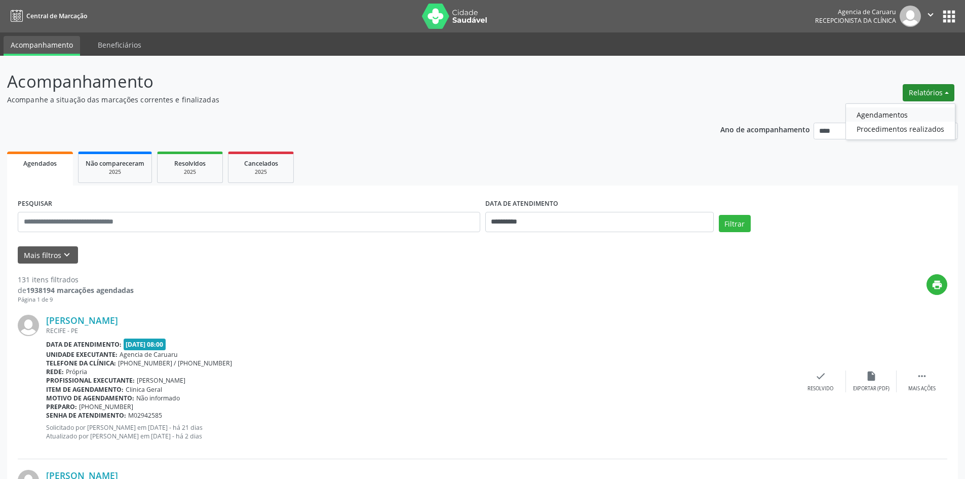 The height and width of the screenshot is (479, 965). I want to click on b: Profissional executante:, so click(90, 380).